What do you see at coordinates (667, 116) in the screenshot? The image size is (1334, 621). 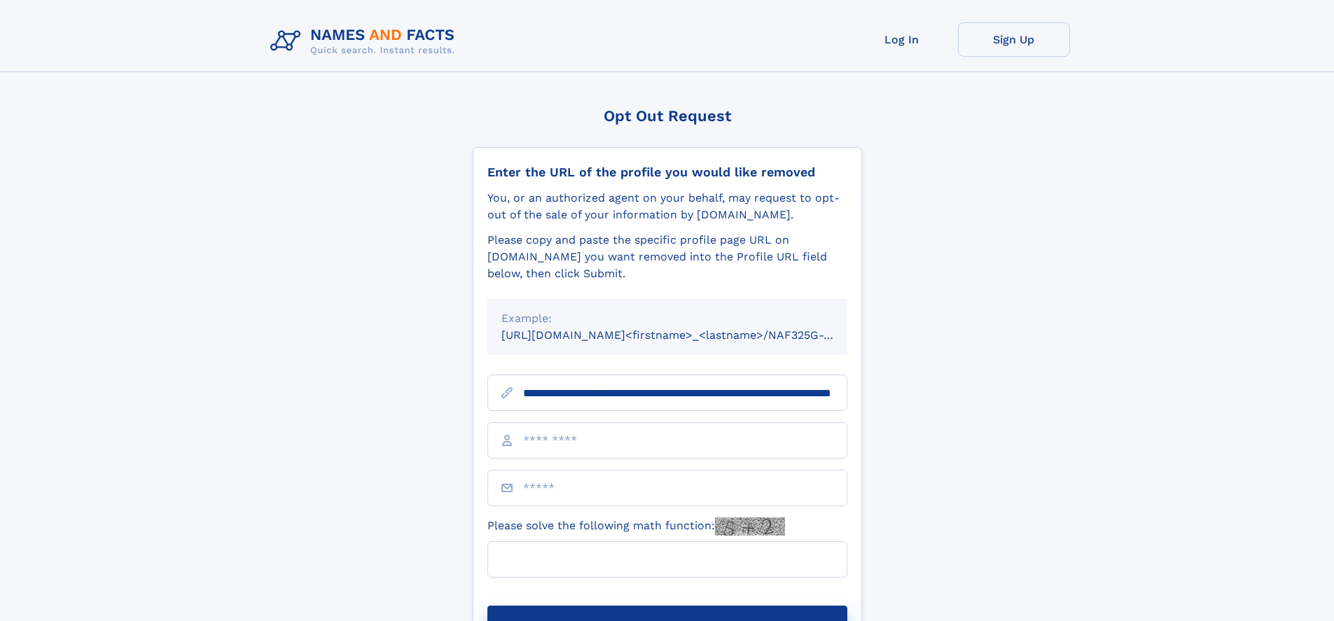 I see `div: Opt Out Request` at bounding box center [667, 116].